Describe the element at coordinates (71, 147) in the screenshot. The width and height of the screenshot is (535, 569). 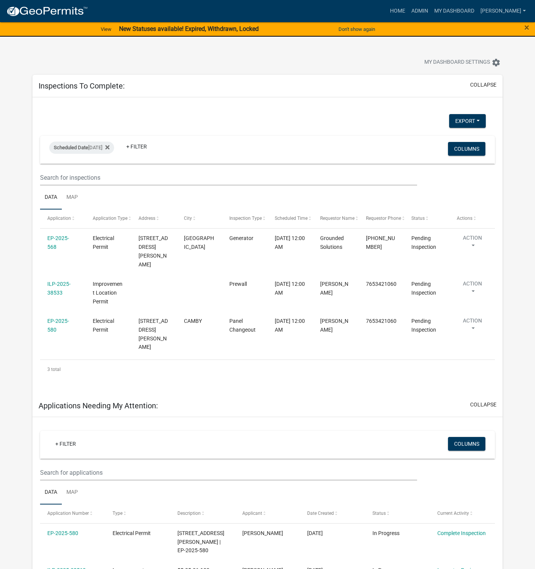
I see `span: Scheduled Date` at that location.